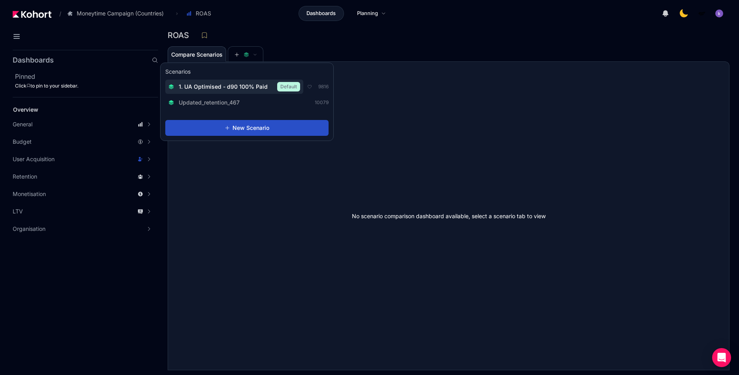  I want to click on span: Budget, so click(22, 142).